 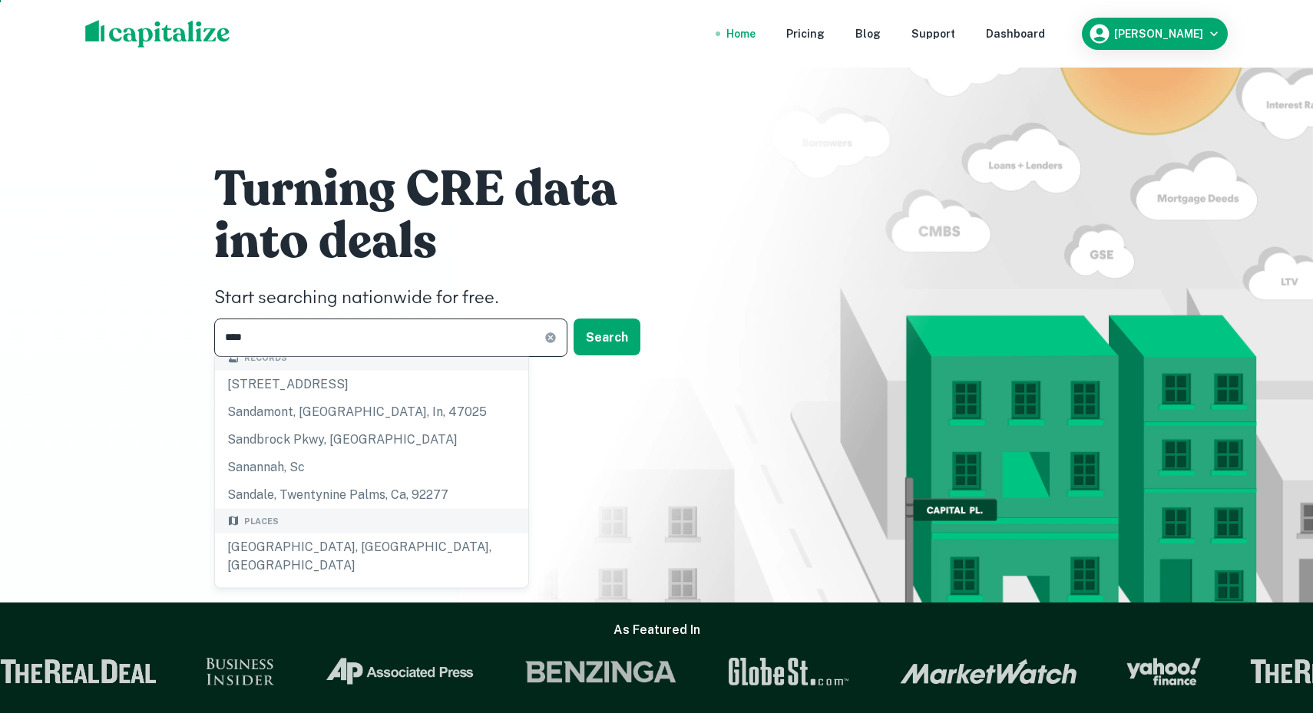 I want to click on div: sanannah, sc, so click(x=372, y=467).